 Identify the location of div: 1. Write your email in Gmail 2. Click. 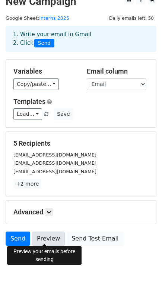
(81, 39).